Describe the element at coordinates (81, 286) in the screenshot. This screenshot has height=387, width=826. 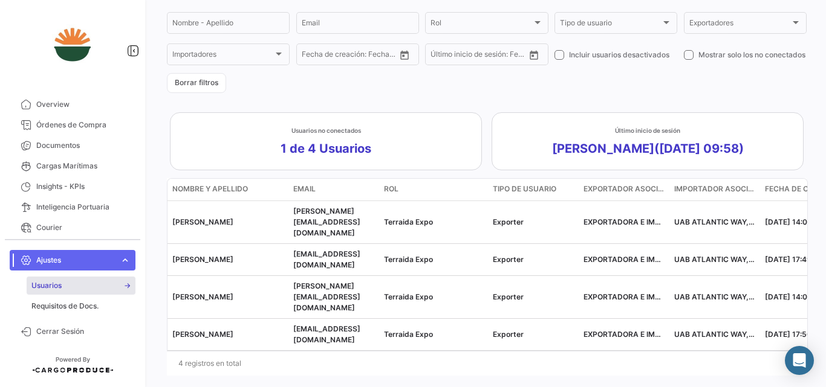
I see `a: Usuarios` at that location.